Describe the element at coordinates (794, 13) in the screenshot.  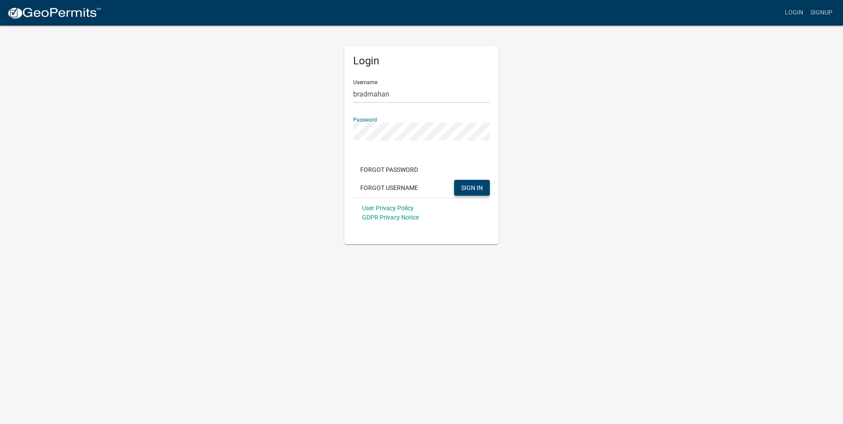
I see `a: Login` at that location.